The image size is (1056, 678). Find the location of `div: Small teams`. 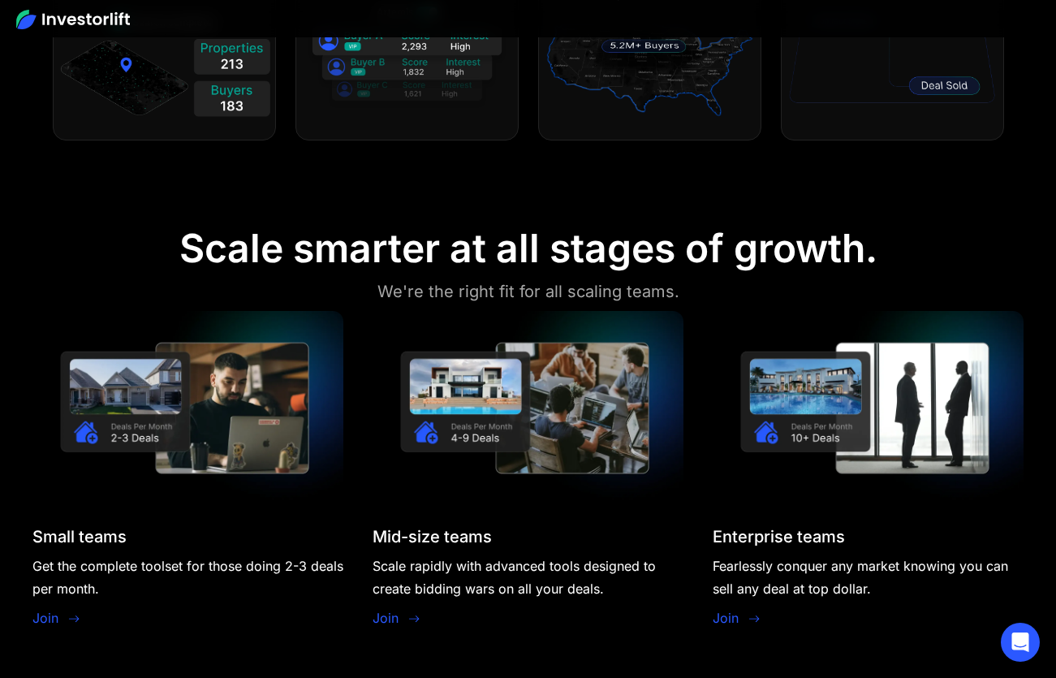

div: Small teams is located at coordinates (80, 537).